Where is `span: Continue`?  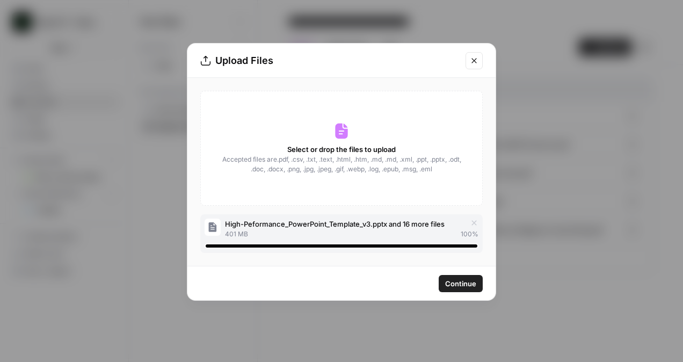 span: Continue is located at coordinates (460, 283).